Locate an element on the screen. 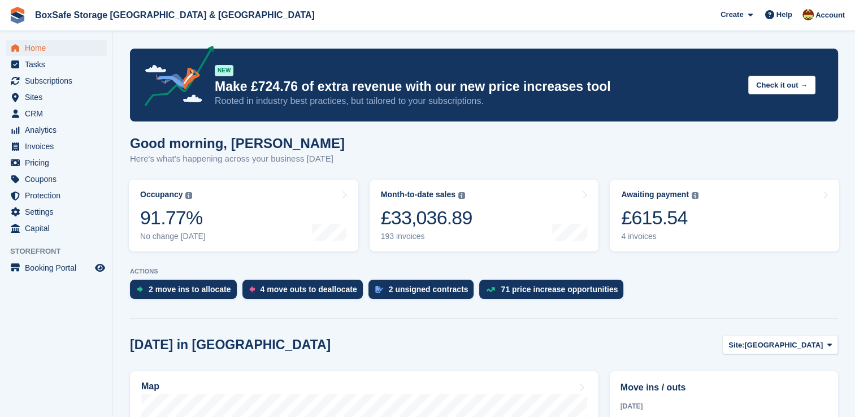 The width and height of the screenshot is (855, 417). div: Awaiting payment is located at coordinates (655, 194).